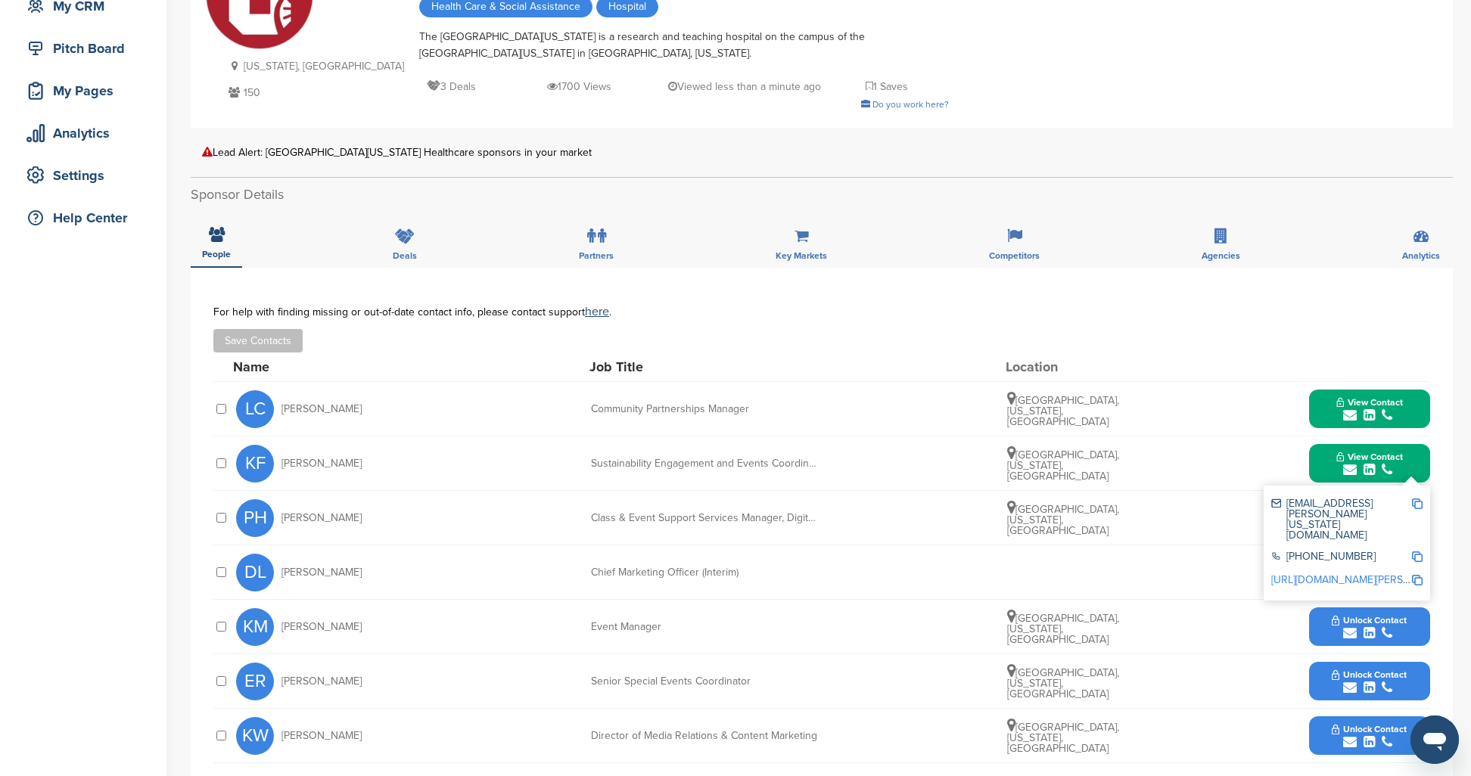 The height and width of the screenshot is (776, 1471). What do you see at coordinates (704, 464) in the screenshot?
I see `div: Sustainability Engagement and Events Coordinator` at bounding box center [704, 464].